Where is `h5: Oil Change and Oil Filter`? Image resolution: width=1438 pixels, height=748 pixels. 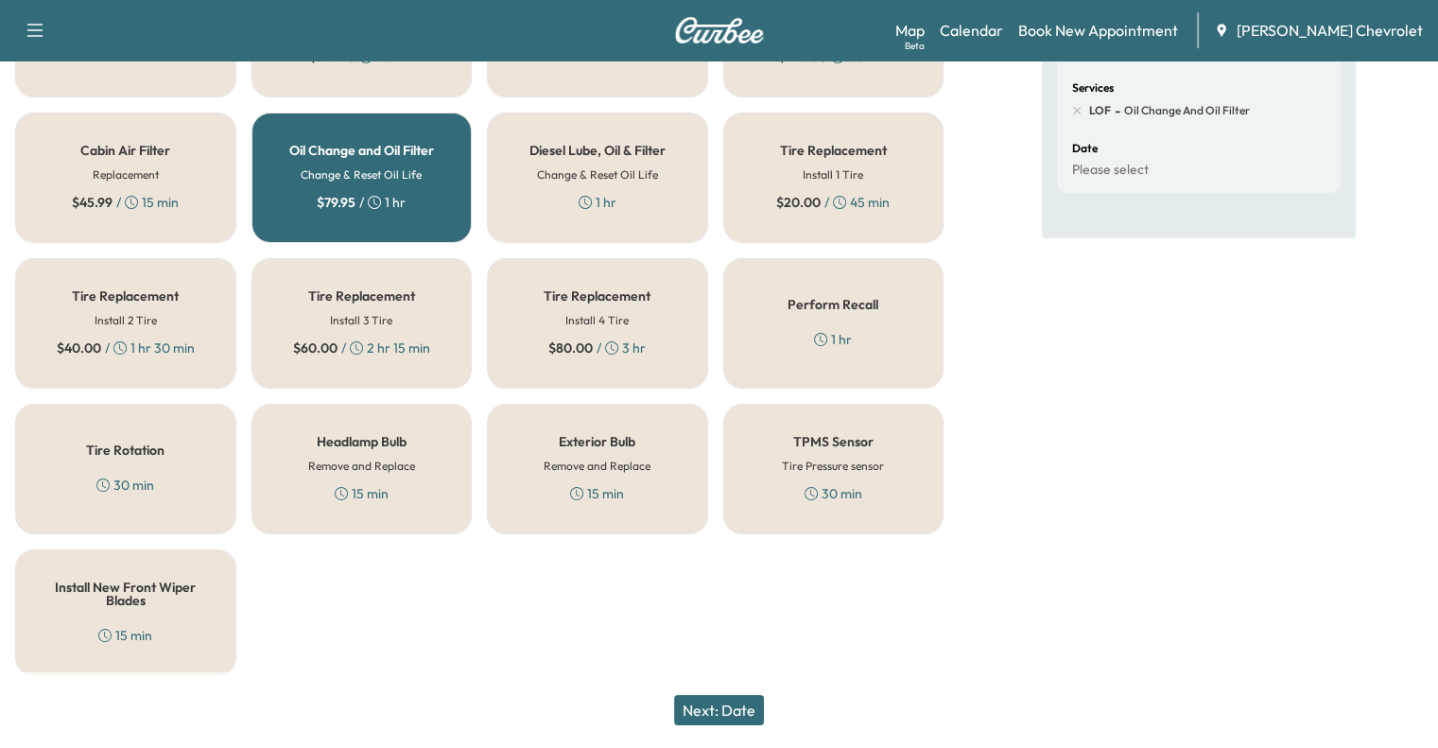 h5: Oil Change and Oil Filter is located at coordinates (361, 150).